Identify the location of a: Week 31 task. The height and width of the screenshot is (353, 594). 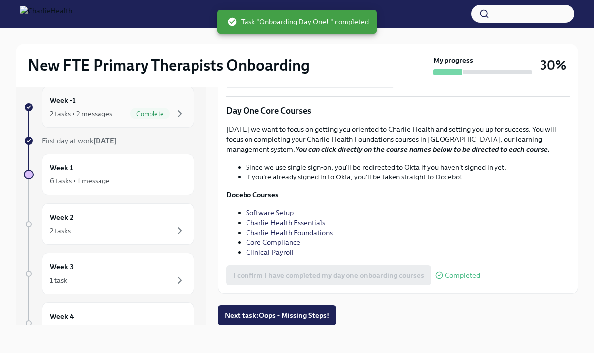
(109, 273).